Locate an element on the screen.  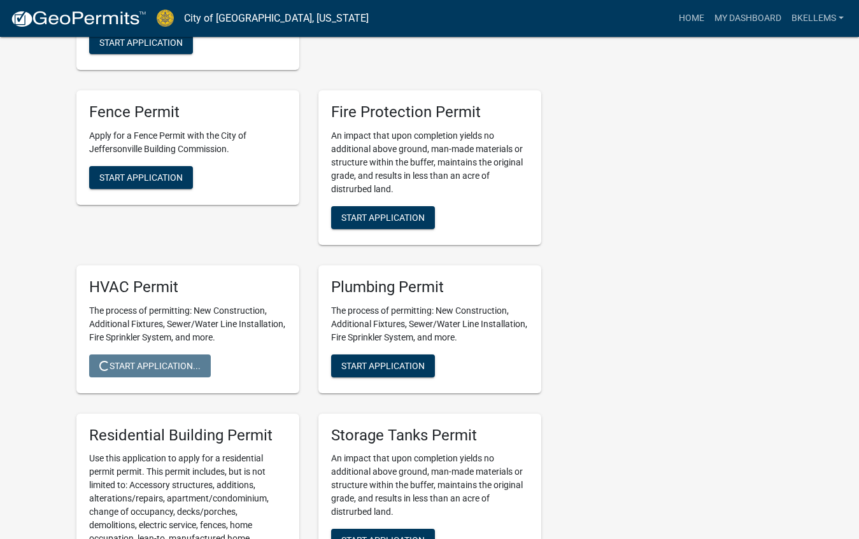
span: Start Application... is located at coordinates (150, 366).